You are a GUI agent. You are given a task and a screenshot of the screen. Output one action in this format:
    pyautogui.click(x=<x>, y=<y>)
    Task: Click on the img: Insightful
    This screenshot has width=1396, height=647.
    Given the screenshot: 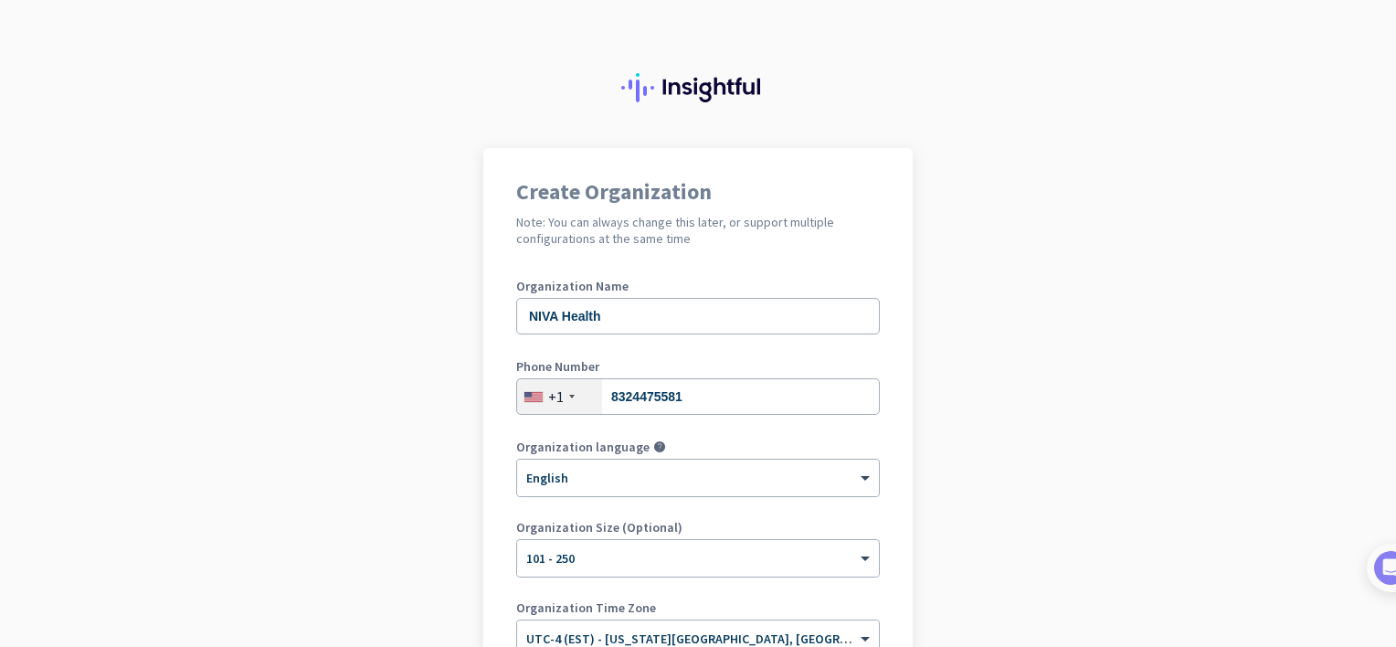 What is the action you would take?
    pyautogui.click(x=698, y=88)
    